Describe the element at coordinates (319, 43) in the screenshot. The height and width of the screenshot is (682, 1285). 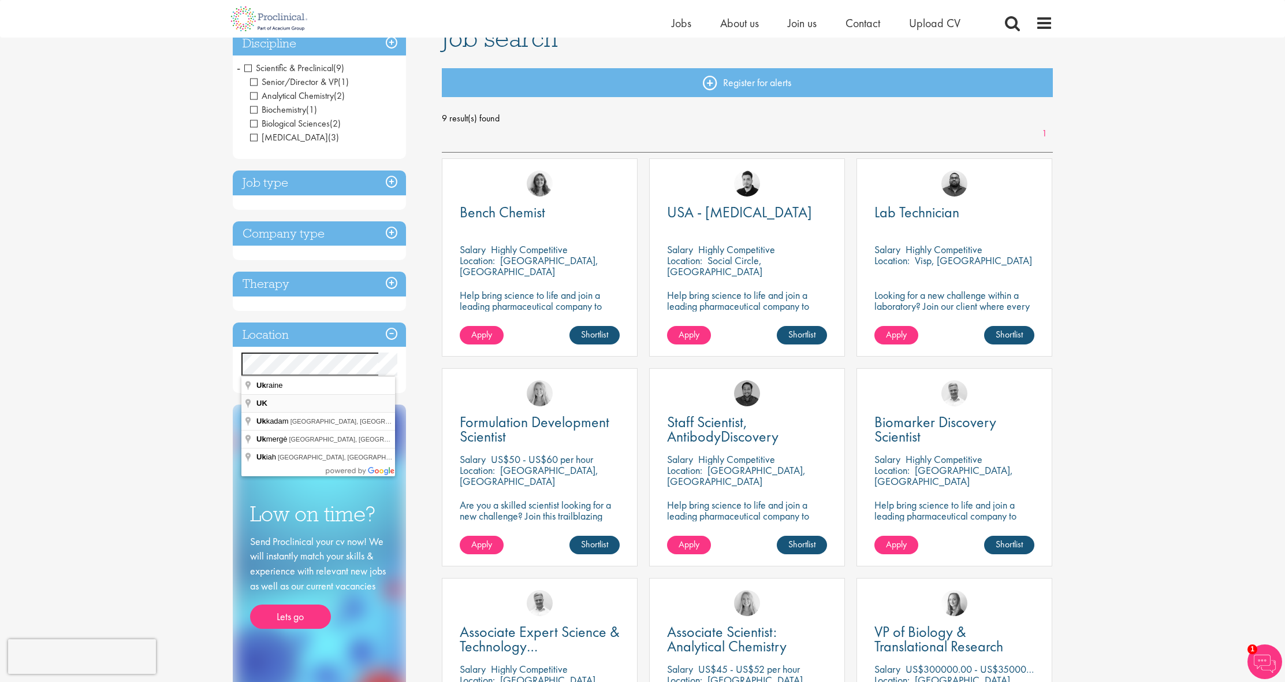
I see `h3: Discipline` at that location.